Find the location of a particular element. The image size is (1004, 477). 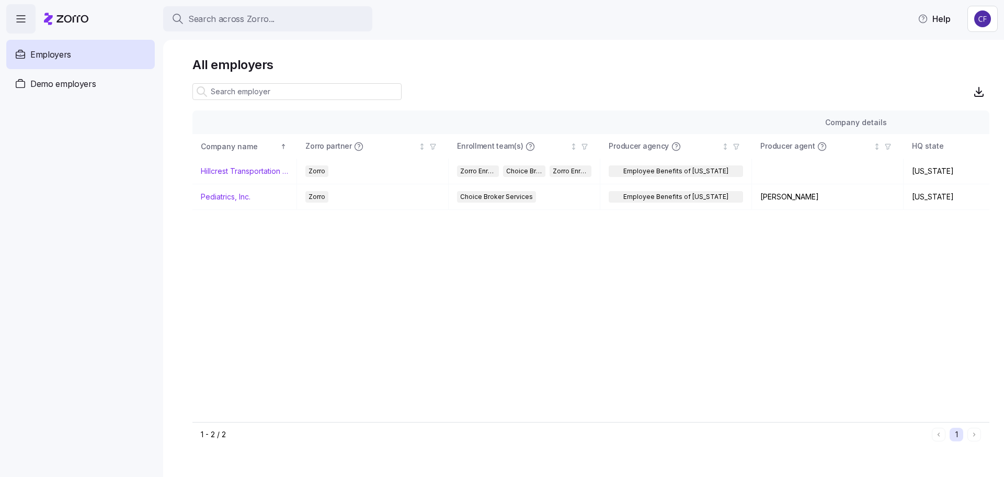

a: Employers is located at coordinates (81, 54).